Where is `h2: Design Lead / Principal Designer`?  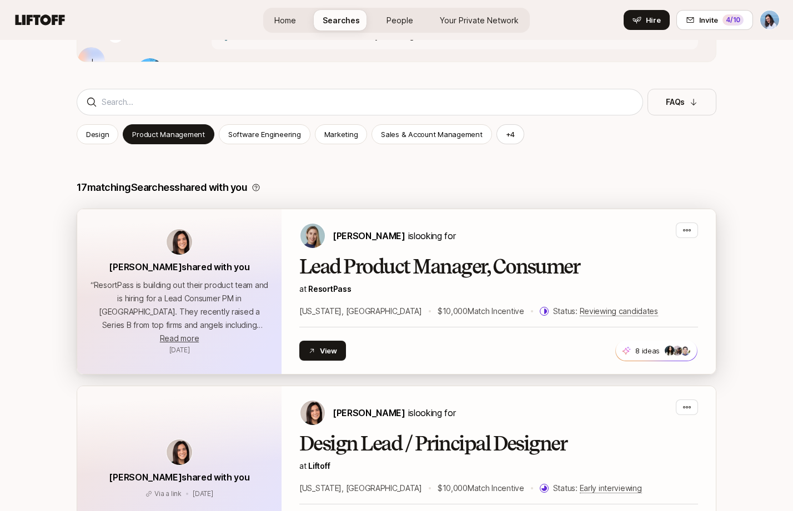
h2: Design Lead / Principal Designer is located at coordinates (499, 444).